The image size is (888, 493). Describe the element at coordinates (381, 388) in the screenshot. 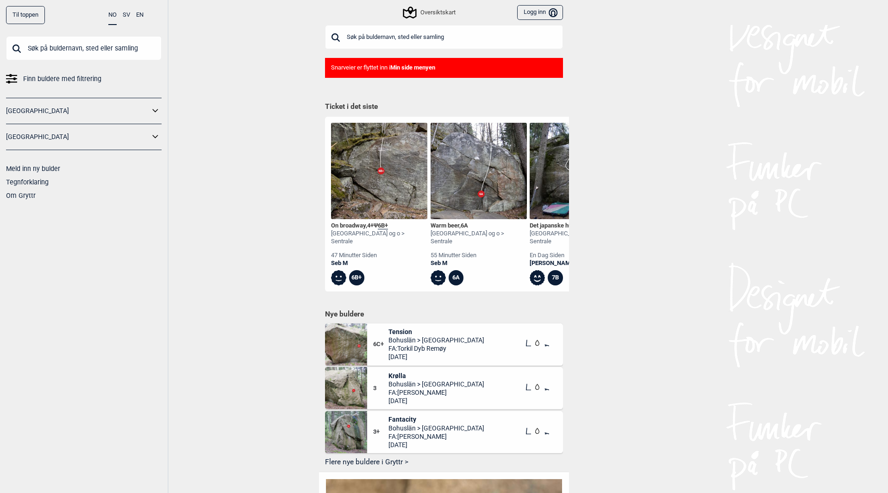

I see `span: 3` at that location.